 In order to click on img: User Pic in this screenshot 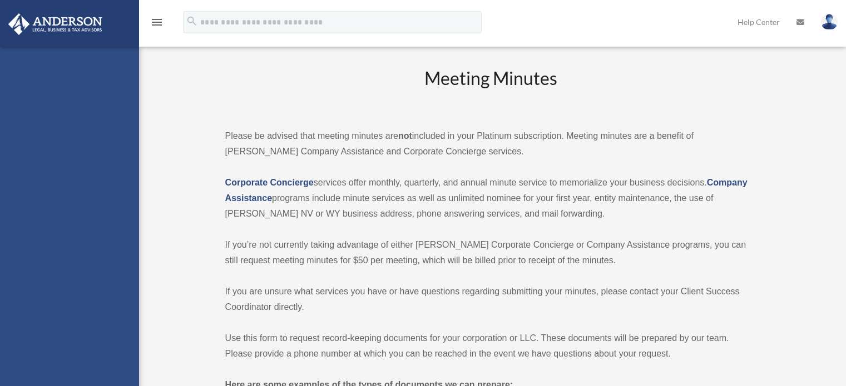, I will do `click(829, 22)`.